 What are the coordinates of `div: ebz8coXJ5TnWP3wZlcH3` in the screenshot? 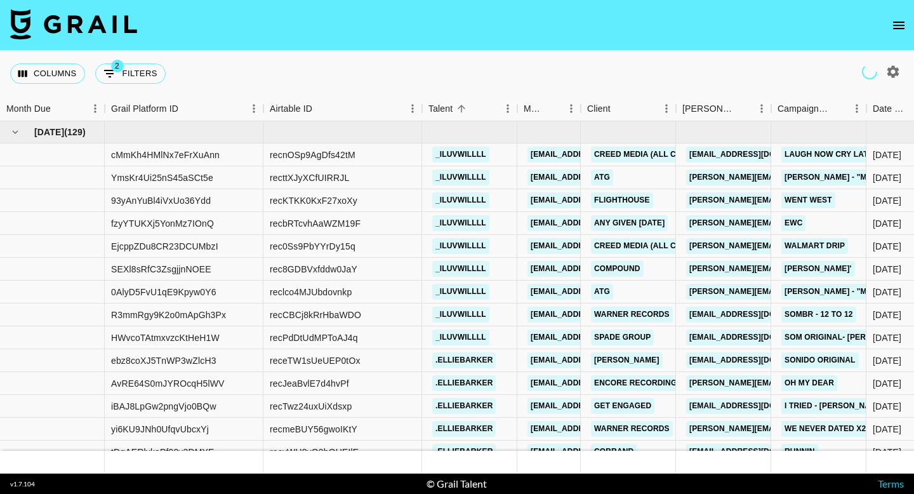 It's located at (164, 360).